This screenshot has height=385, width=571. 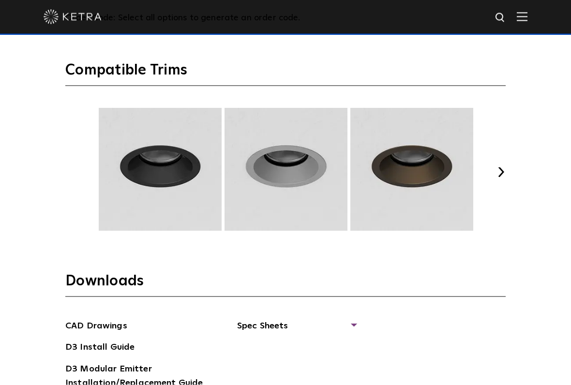 I want to click on h3: Compatible Trims, so click(x=286, y=74).